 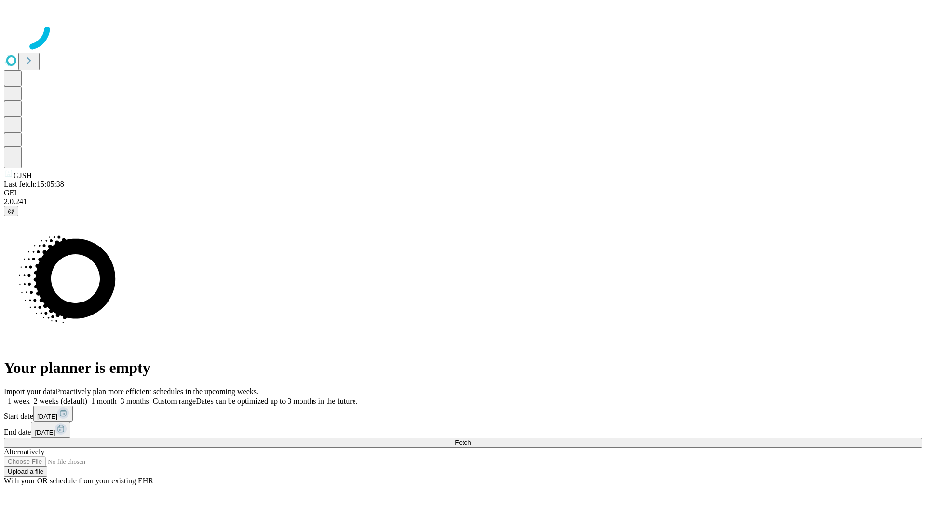 I want to click on div: End date, so click(x=463, y=429).